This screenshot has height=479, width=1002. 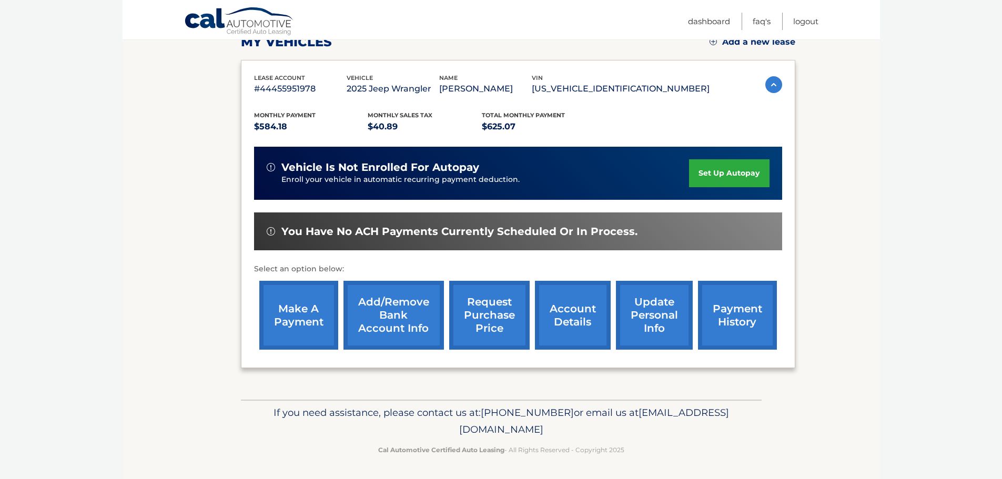 What do you see at coordinates (654, 315) in the screenshot?
I see `a: update personal info` at bounding box center [654, 315].